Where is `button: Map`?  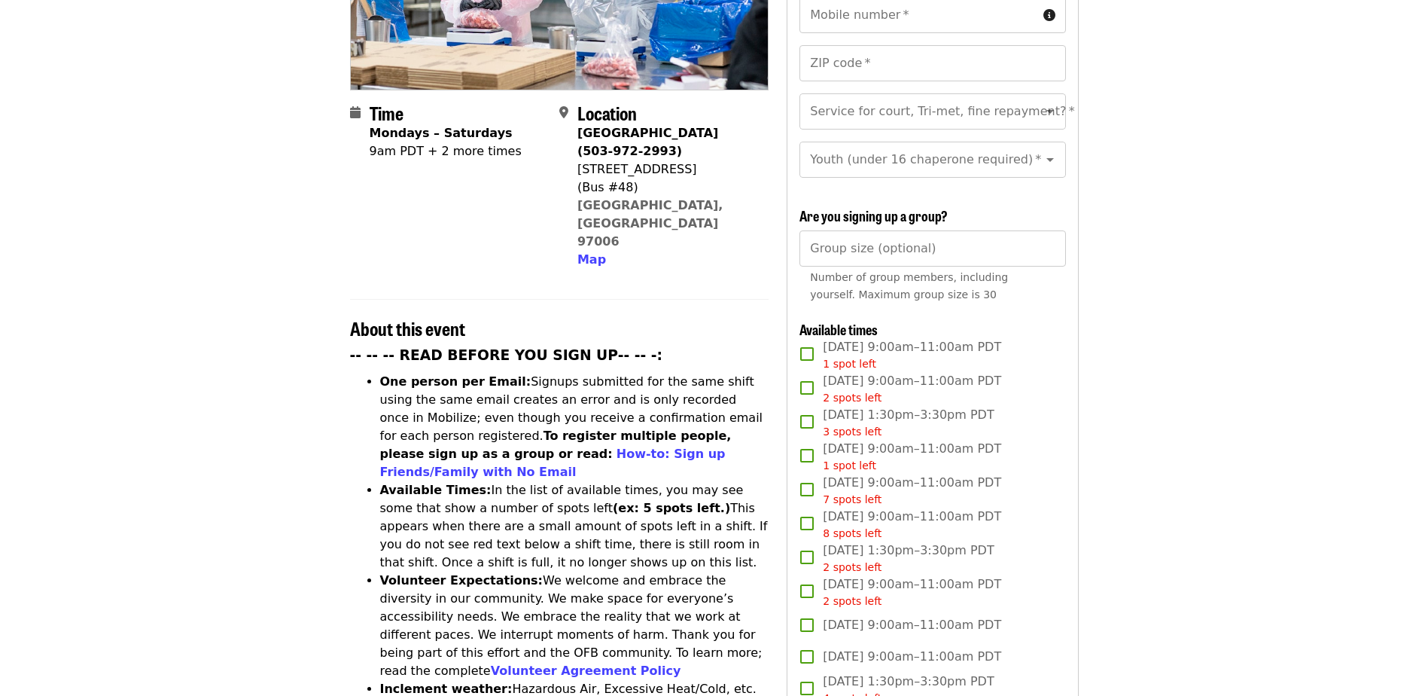 button: Map is located at coordinates (592, 260).